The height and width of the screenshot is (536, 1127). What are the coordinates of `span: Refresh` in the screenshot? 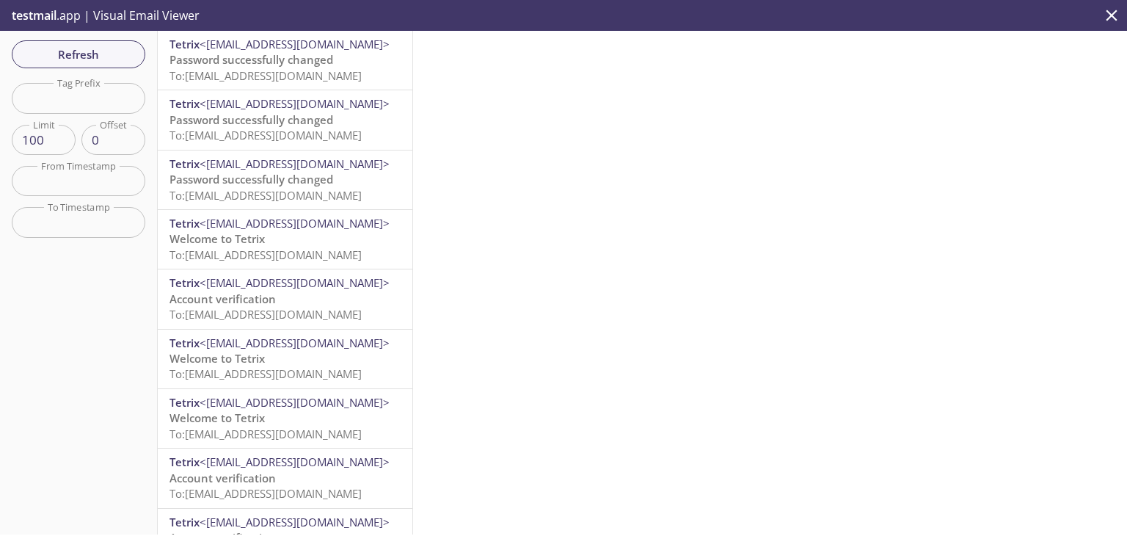 It's located at (79, 54).